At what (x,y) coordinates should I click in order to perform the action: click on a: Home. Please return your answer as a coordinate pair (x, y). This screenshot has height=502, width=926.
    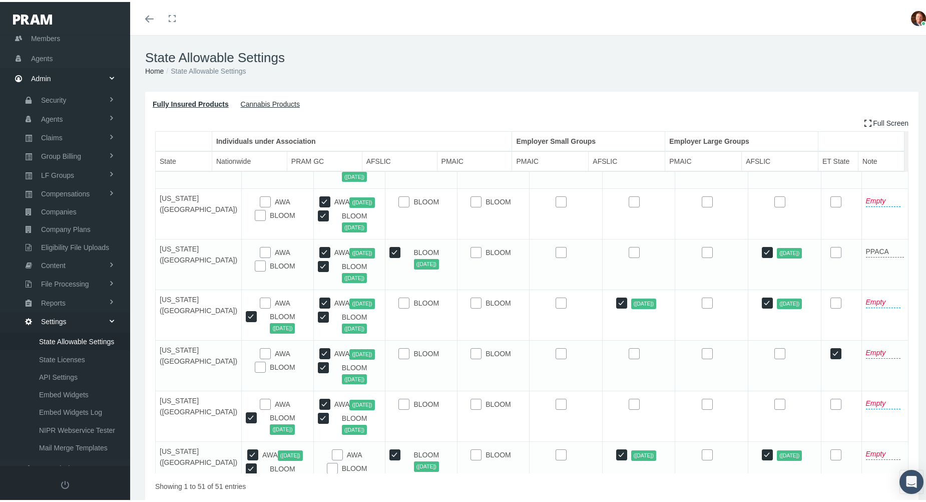
    Looking at the image, I should click on (154, 69).